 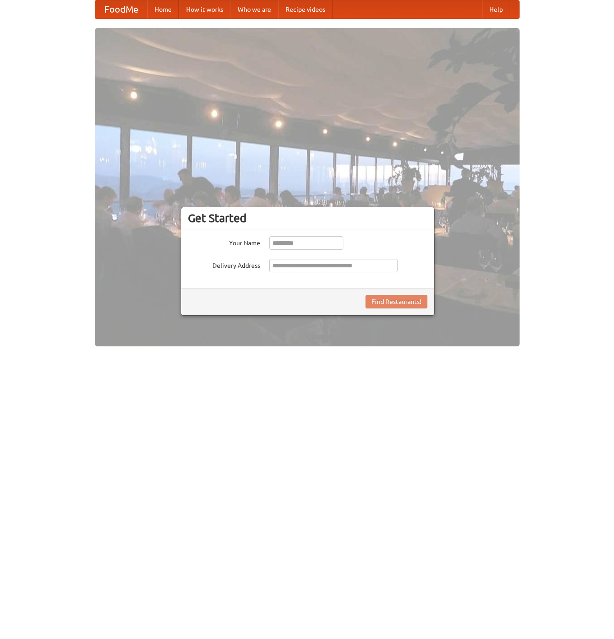 What do you see at coordinates (224, 264) in the screenshot?
I see `label: Delivery Address` at bounding box center [224, 264].